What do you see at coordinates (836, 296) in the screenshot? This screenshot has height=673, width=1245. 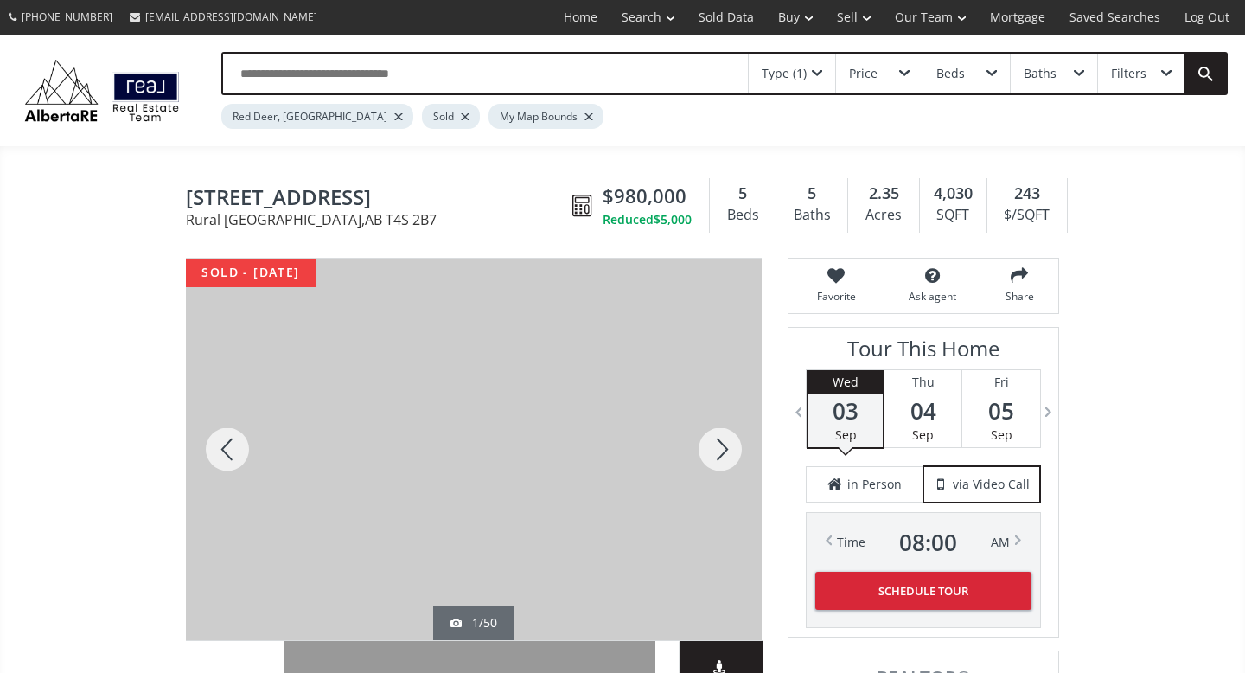 I see `span: Favorite` at bounding box center [836, 296].